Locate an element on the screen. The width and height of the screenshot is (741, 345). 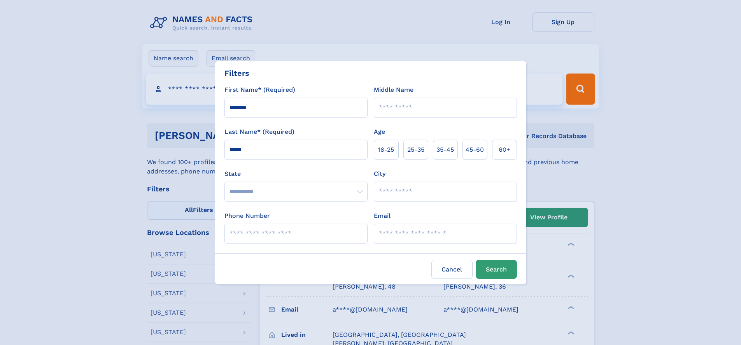
span: 25‑35 is located at coordinates (416, 150).